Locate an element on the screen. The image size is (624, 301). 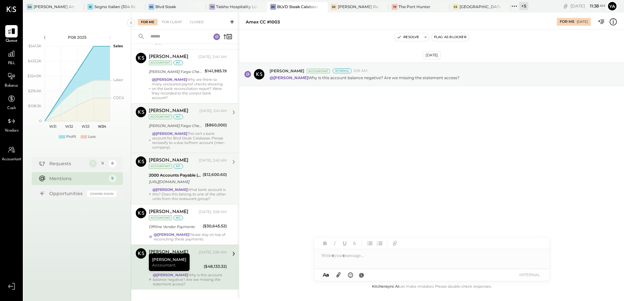
span: P&L is located at coordinates (11, 64).